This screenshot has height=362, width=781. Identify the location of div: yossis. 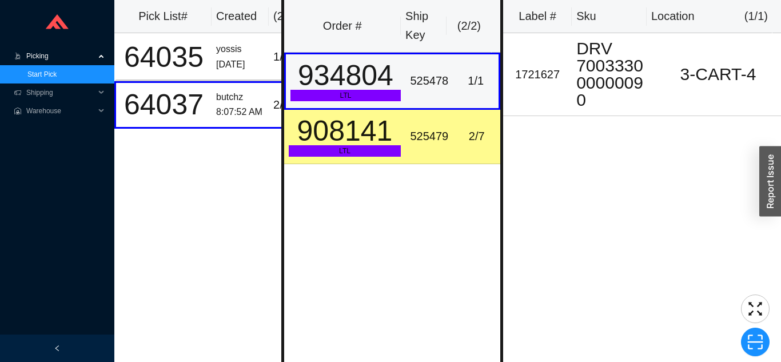
(240, 49).